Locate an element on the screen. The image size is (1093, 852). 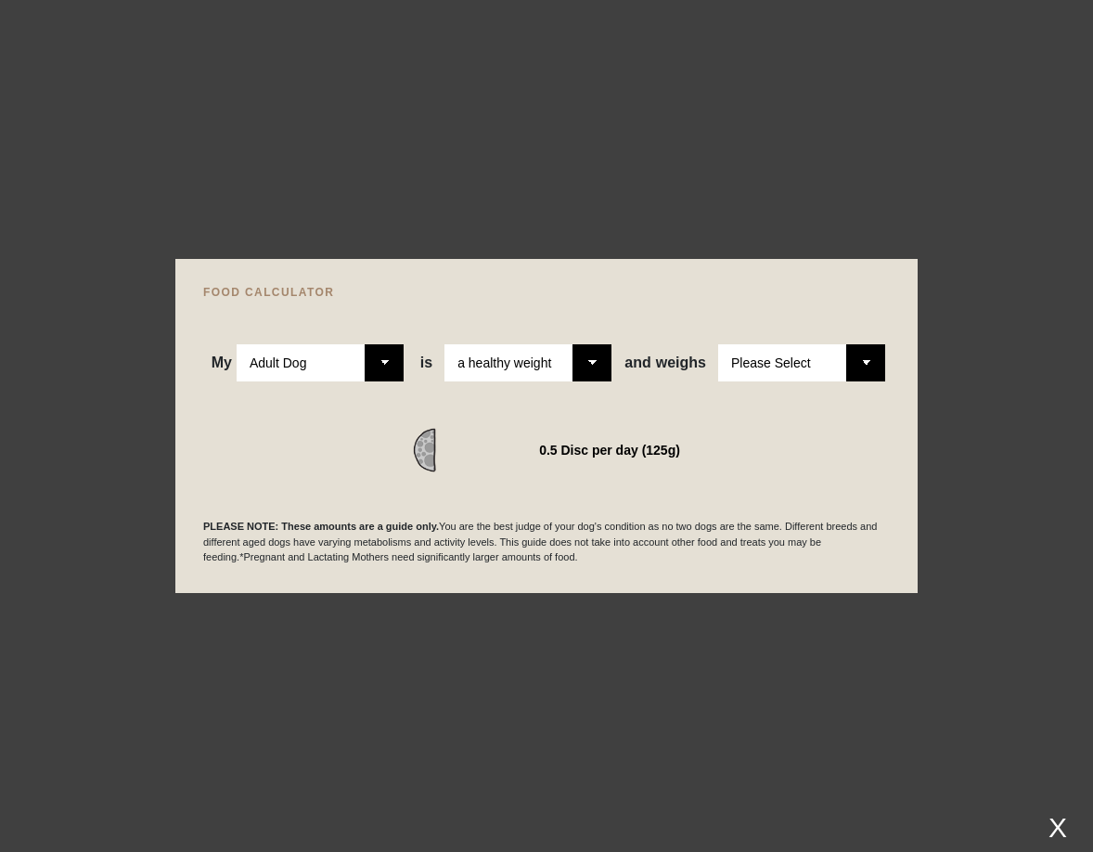
span: weighs is located at coordinates (665, 363).